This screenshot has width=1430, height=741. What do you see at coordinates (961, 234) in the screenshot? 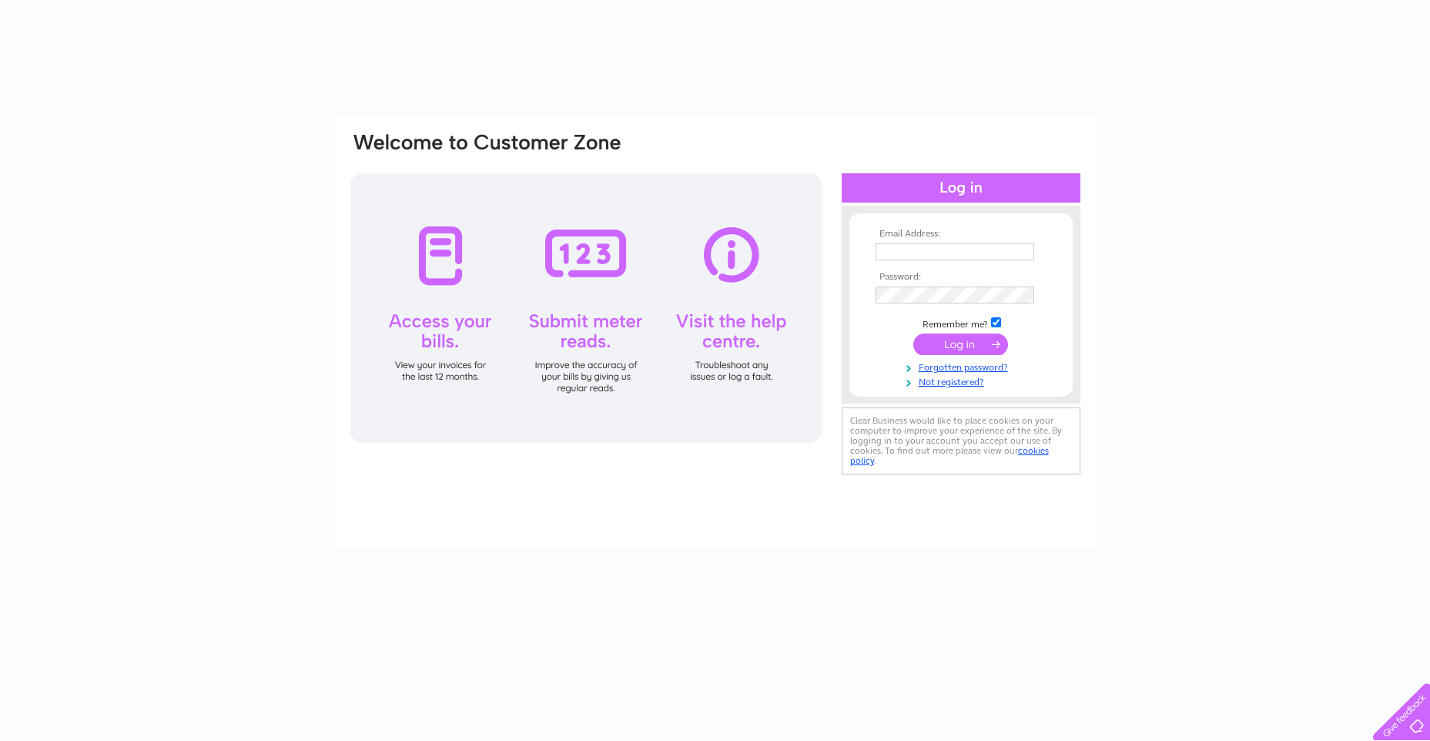
I see `th: Email Address:` at bounding box center [961, 234].